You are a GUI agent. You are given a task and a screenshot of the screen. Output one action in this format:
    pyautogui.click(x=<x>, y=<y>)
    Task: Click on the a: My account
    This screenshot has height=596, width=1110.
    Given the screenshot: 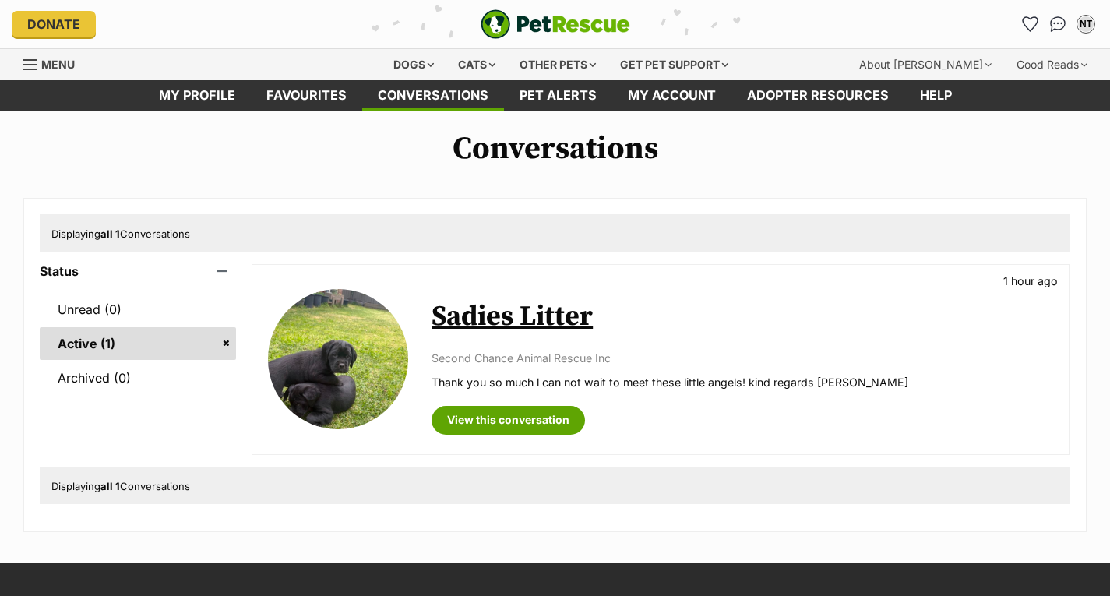 What is the action you would take?
    pyautogui.click(x=671, y=95)
    